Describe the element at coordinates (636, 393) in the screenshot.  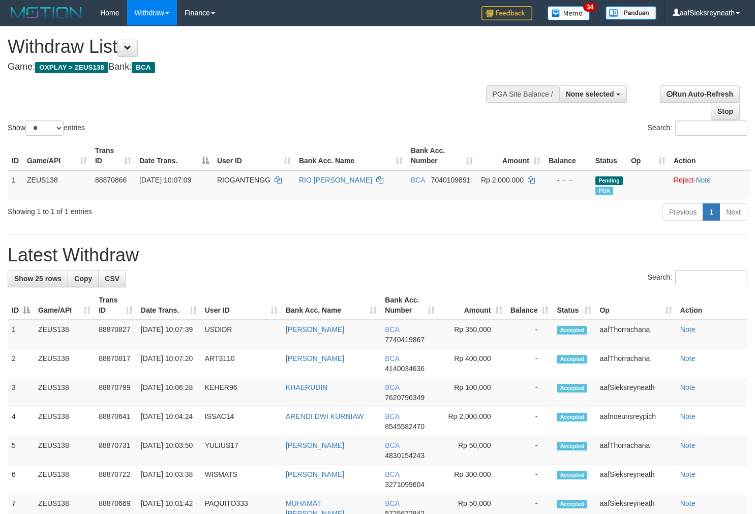
I see `td: aafSieksreyneath` at that location.